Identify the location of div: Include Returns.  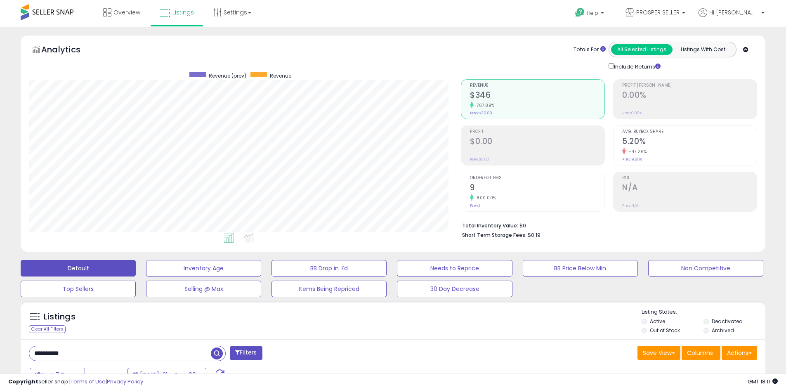
(636, 66).